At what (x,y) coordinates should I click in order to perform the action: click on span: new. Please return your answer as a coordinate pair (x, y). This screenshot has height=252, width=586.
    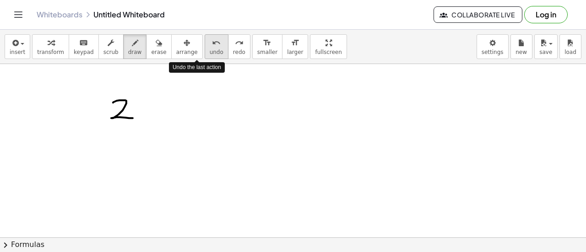
    Looking at the image, I should click on (521, 52).